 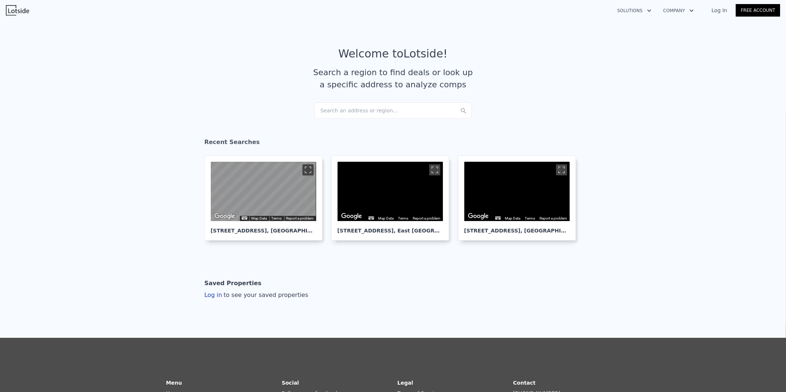 What do you see at coordinates (393, 111) in the screenshot?
I see `div: Search an address or region...` at bounding box center [393, 111].